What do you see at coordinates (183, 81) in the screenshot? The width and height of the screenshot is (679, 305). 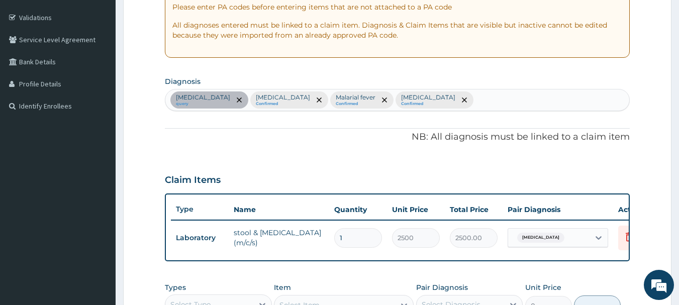 I see `label: Diagnosis` at bounding box center [183, 81].